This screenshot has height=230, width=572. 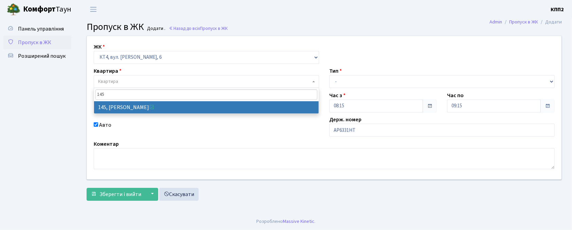 I want to click on div: Розроблено ., so click(x=286, y=222).